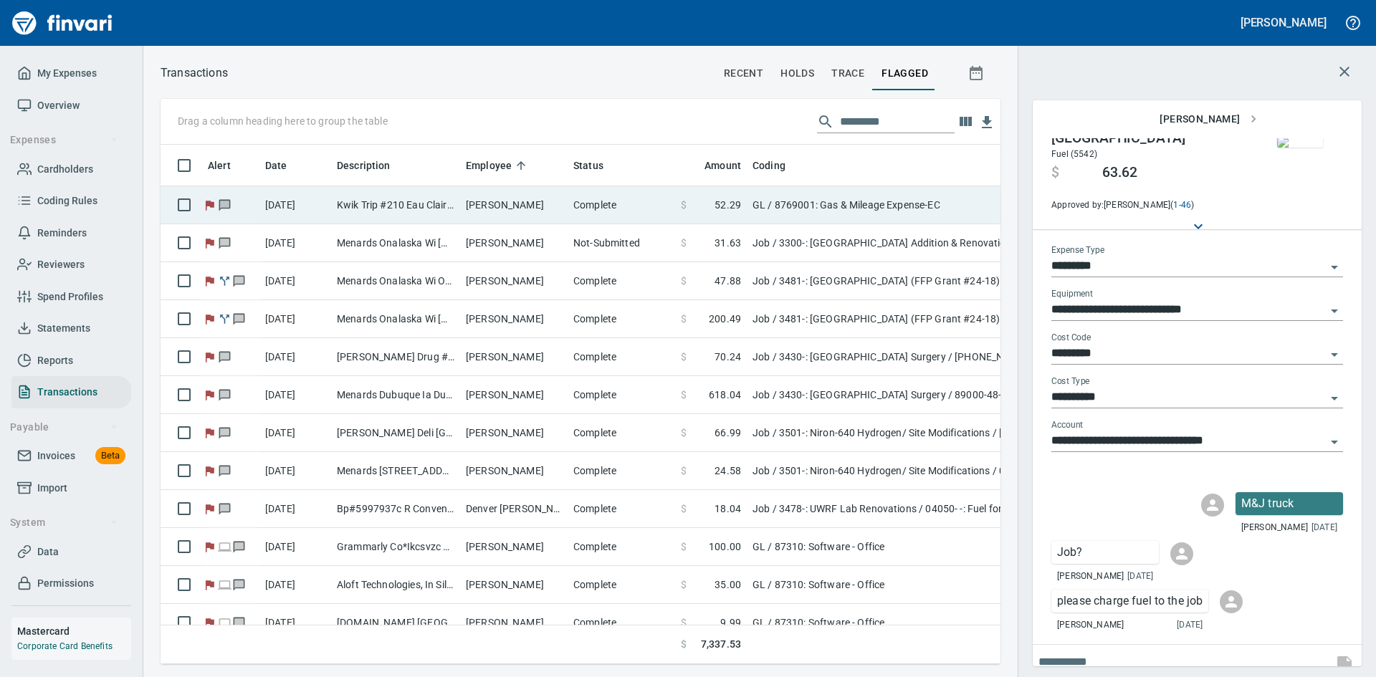 The width and height of the screenshot is (1376, 677). What do you see at coordinates (110, 456) in the screenshot?
I see `span: Beta` at bounding box center [110, 456].